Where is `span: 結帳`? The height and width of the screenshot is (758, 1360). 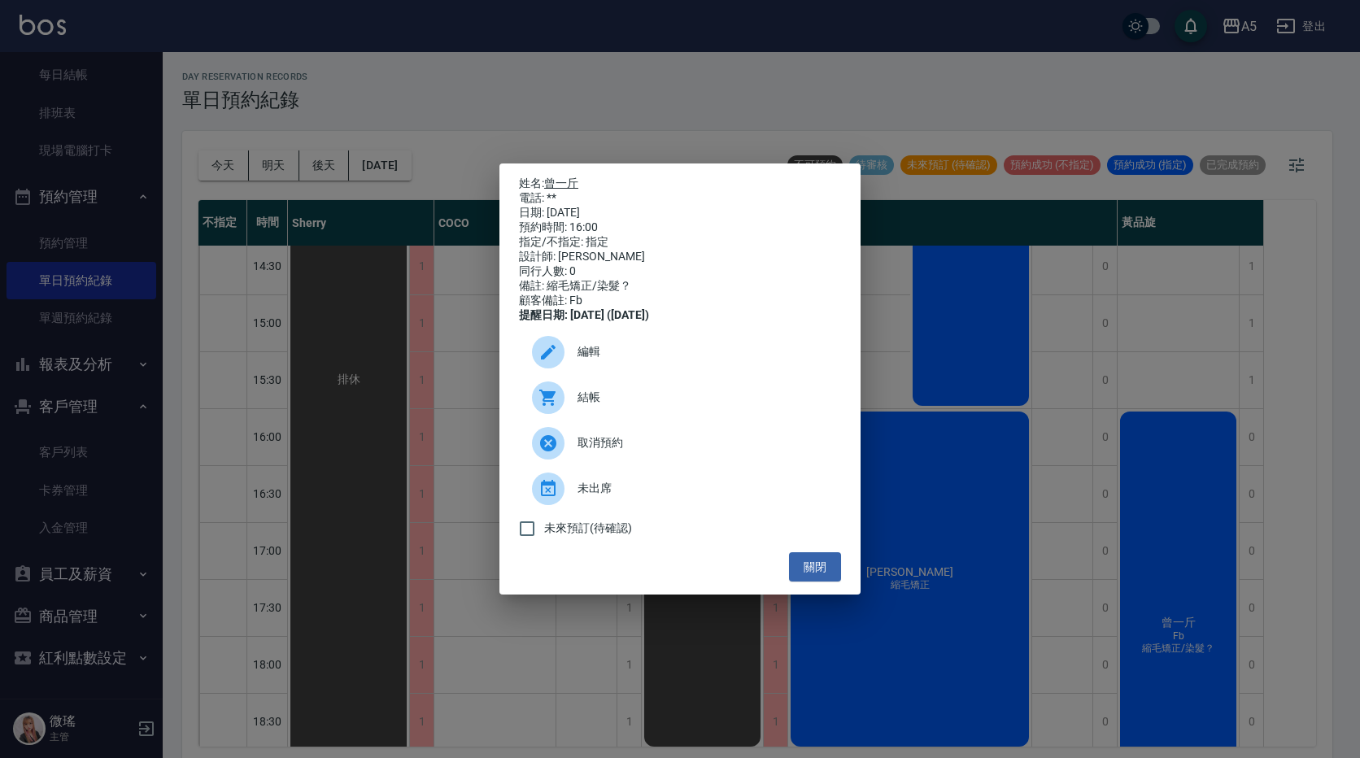
span: 結帳 is located at coordinates (703, 397).